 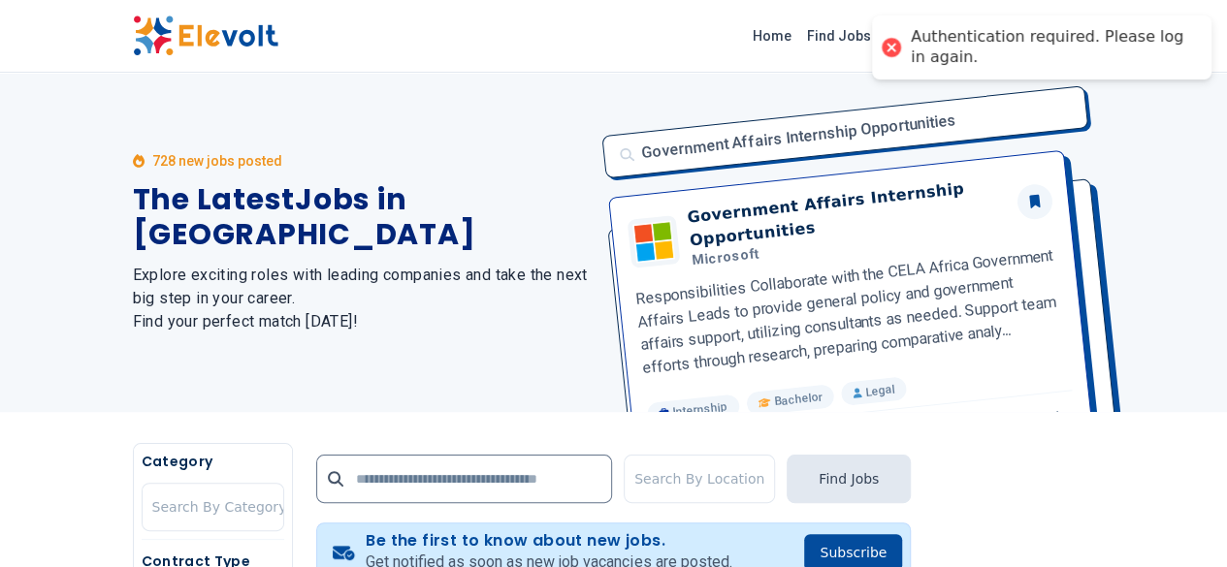 What do you see at coordinates (362, 299) in the screenshot?
I see `h2: Explore exciting roles with leading companies and take the next big step in your career. Find you...` at bounding box center [362, 299].